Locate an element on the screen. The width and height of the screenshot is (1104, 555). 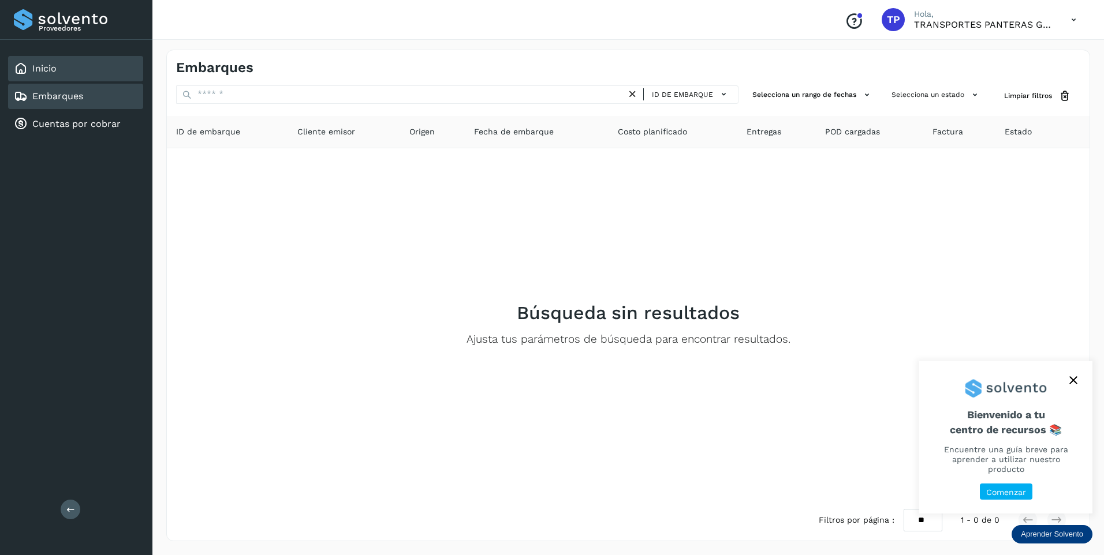
p: Ajusta tus parámetros de búsqueda para encontrar resultados. is located at coordinates (628, 339).